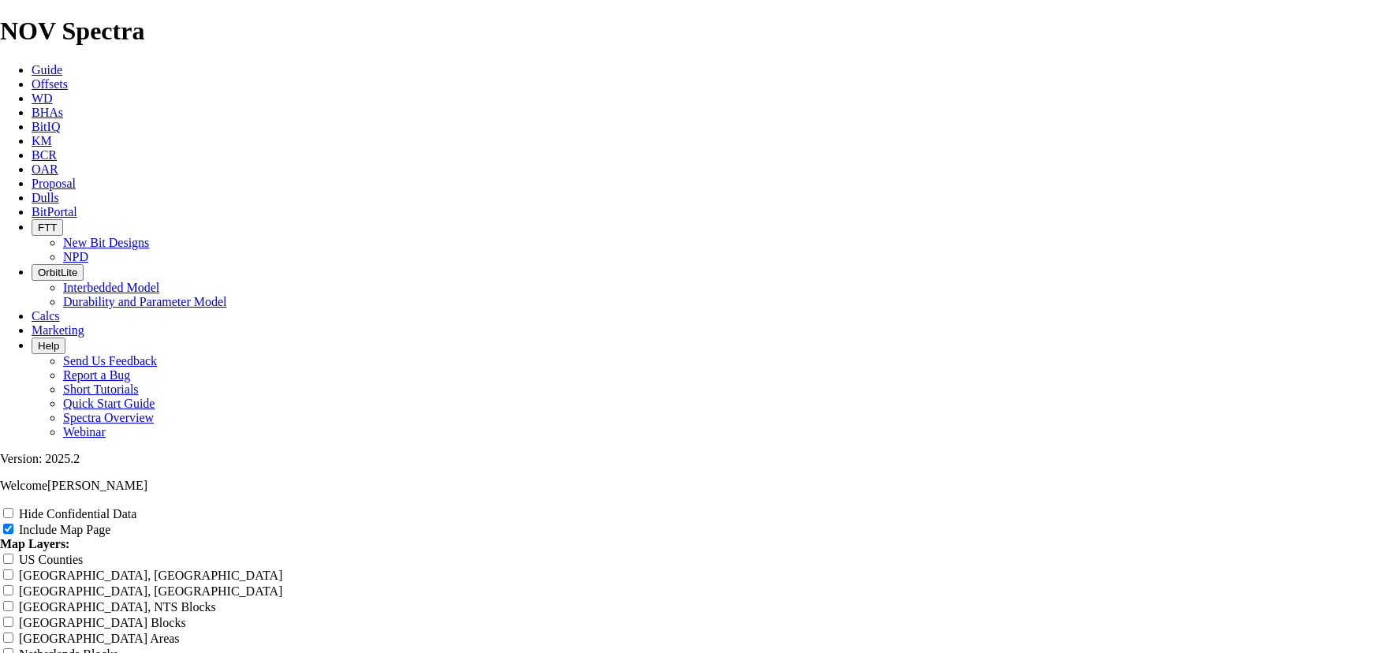 The height and width of the screenshot is (653, 1376). What do you see at coordinates (45, 197) in the screenshot?
I see `a: Dulls` at bounding box center [45, 197].